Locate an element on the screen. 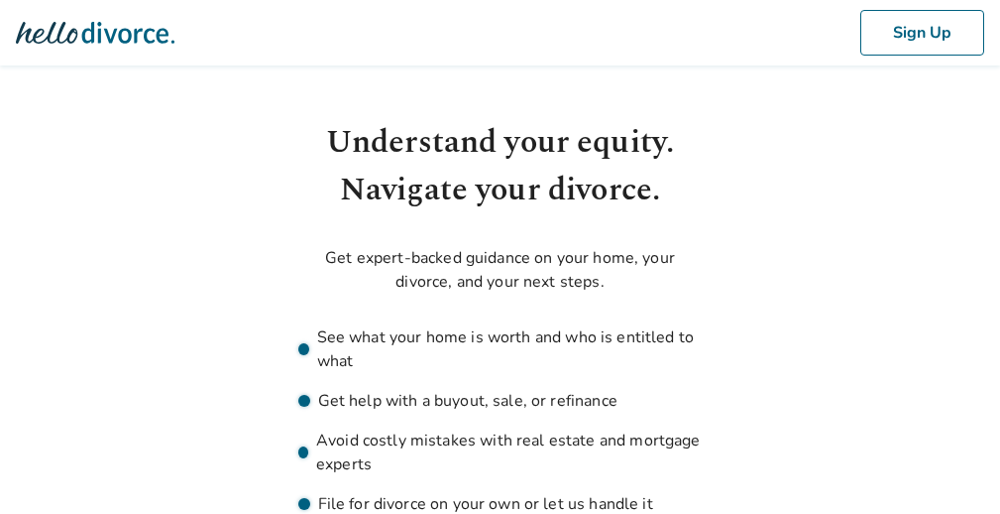 This screenshot has width=1000, height=514. img: Hello Divorce Logo is located at coordinates (95, 33).